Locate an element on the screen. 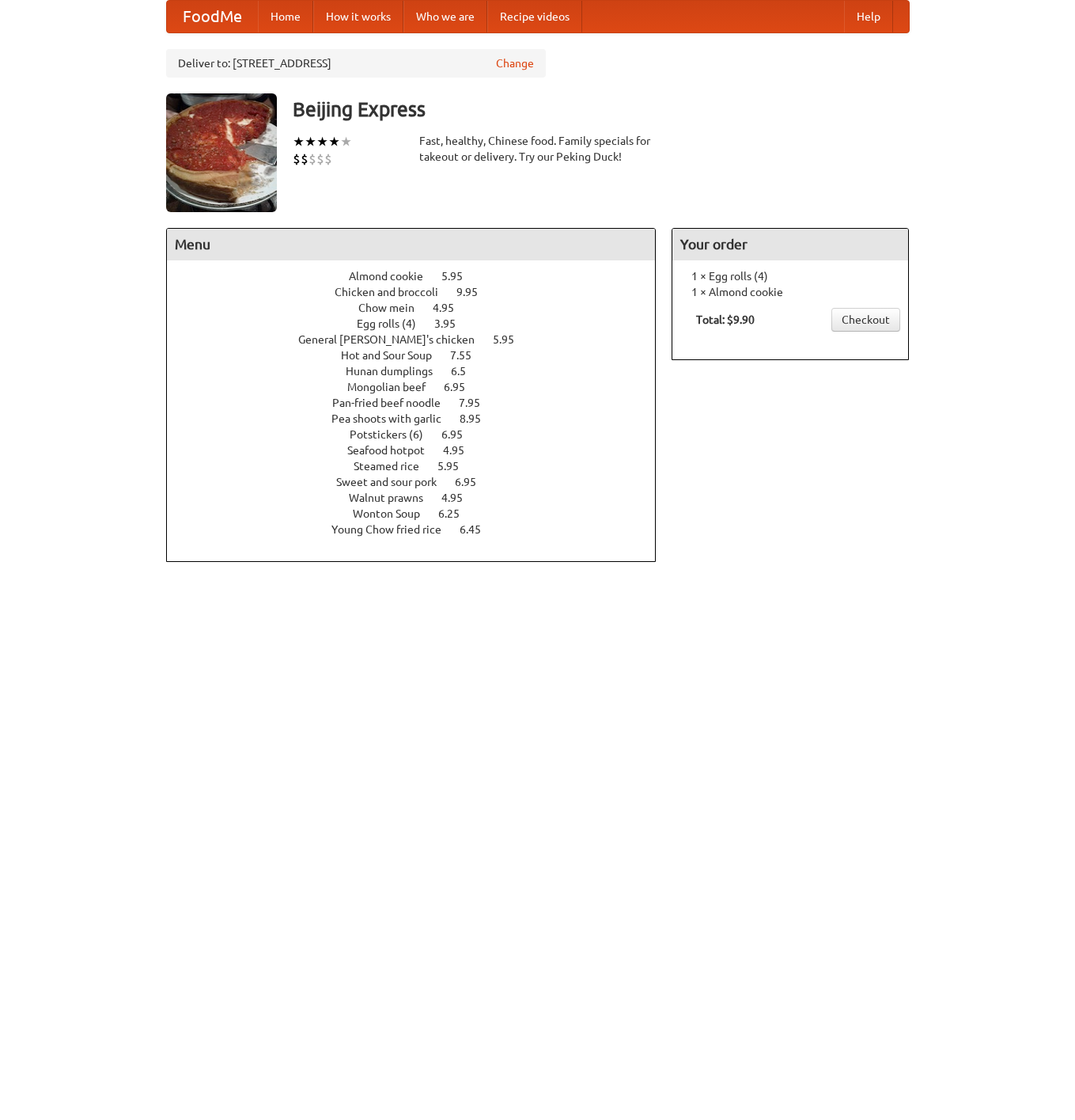 Image resolution: width=1075 pixels, height=1120 pixels. span: Egg rolls (4) is located at coordinates (394, 324).